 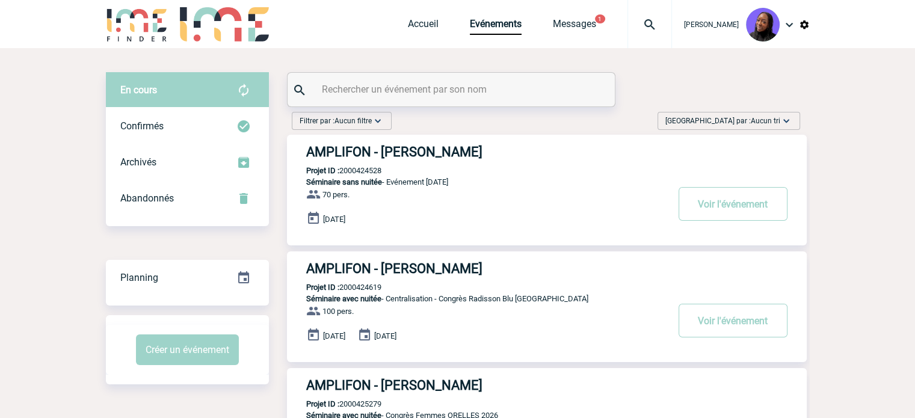 I want to click on div: Retrouvez ici tous vos événements annulés, so click(x=187, y=199).